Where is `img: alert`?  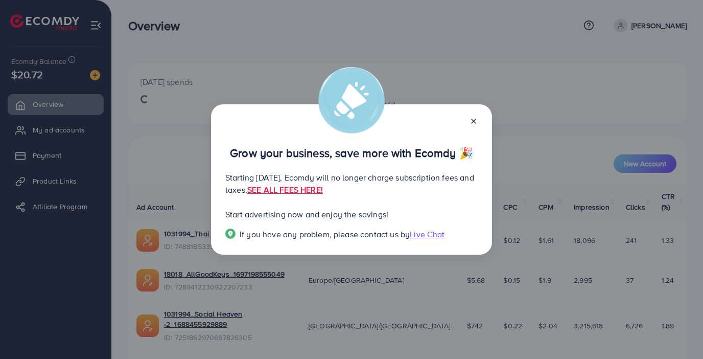 img: alert is located at coordinates (352, 100).